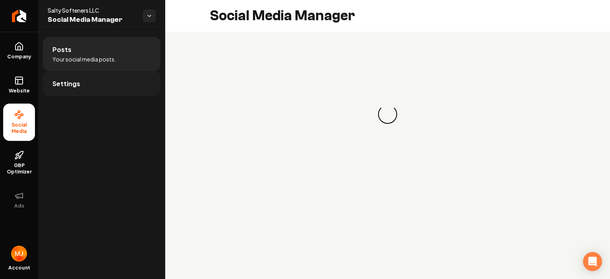  Describe the element at coordinates (66, 84) in the screenshot. I see `span: Settings` at that location.